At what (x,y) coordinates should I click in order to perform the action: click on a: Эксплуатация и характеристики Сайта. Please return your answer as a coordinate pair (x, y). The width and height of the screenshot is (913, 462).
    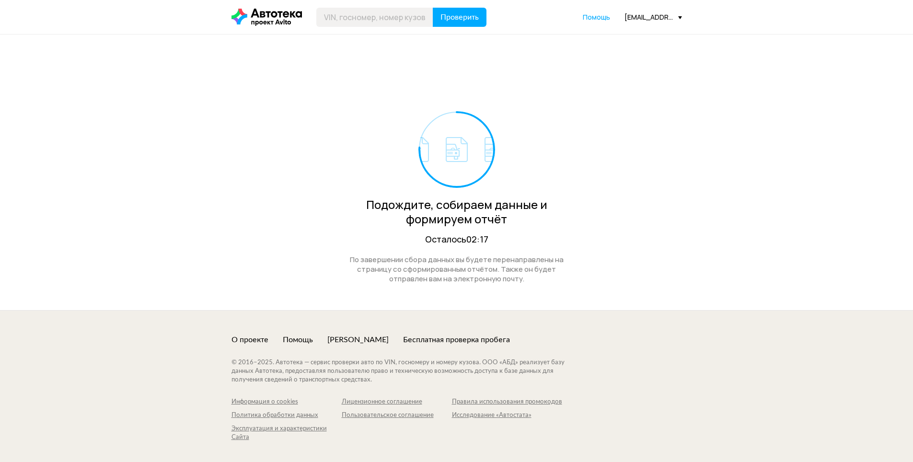
    Looking at the image, I should click on (286, 433).